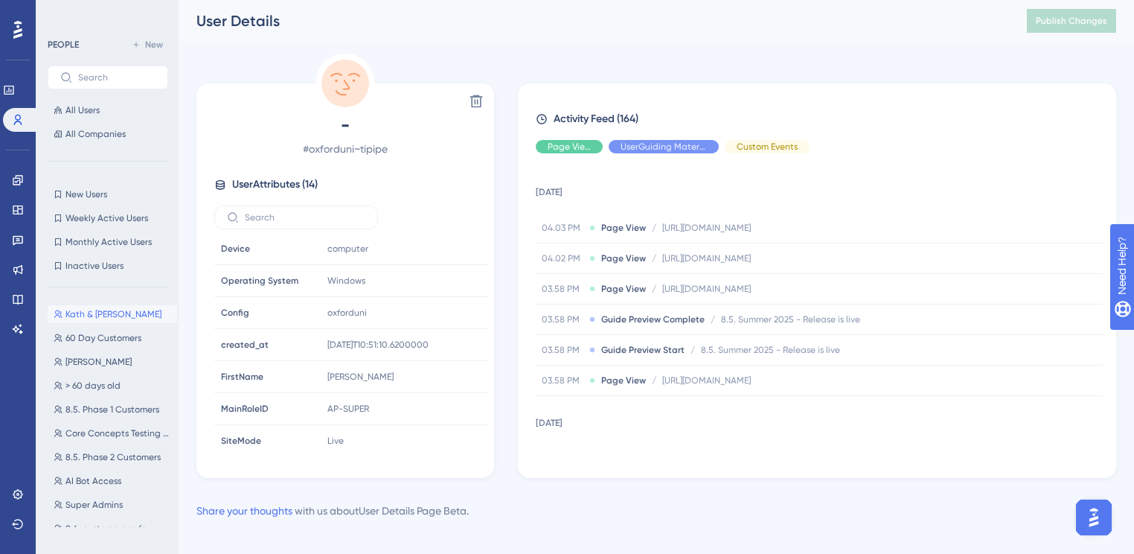 The image size is (1134, 554). What do you see at coordinates (245, 345) in the screenshot?
I see `span: created_at` at bounding box center [245, 345].